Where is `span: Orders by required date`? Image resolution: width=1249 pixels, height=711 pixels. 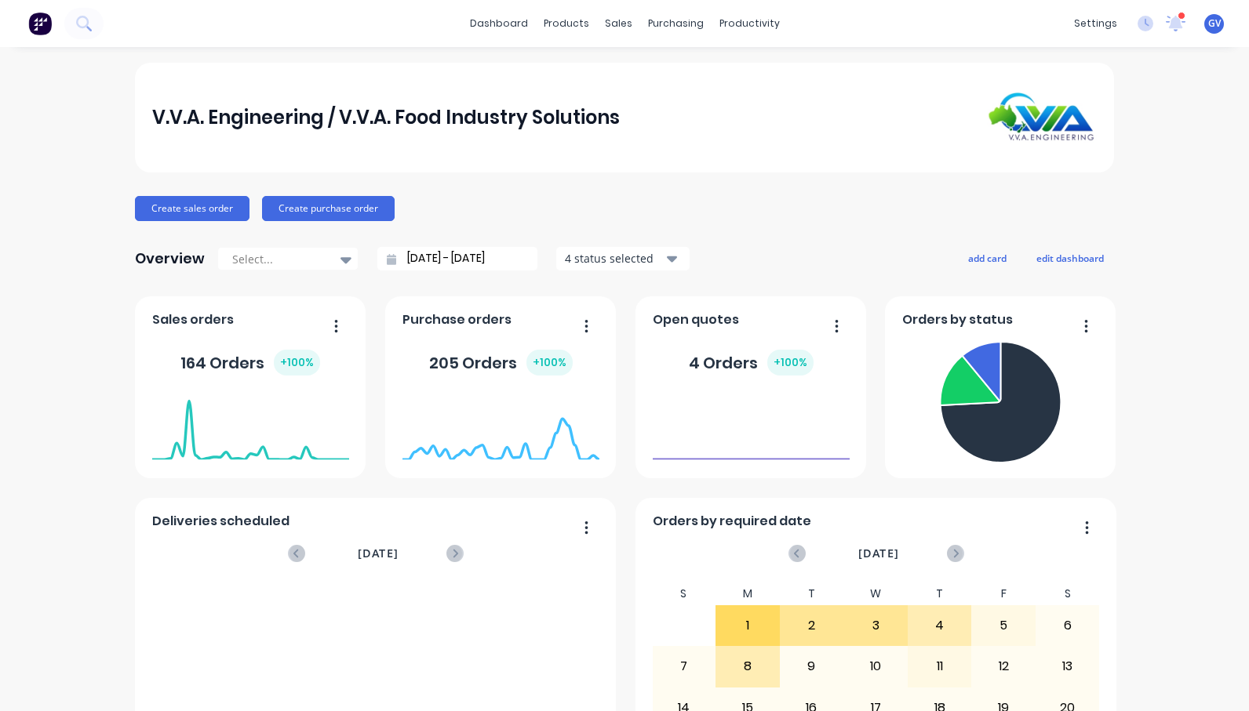 span: Orders by required date is located at coordinates (732, 522).